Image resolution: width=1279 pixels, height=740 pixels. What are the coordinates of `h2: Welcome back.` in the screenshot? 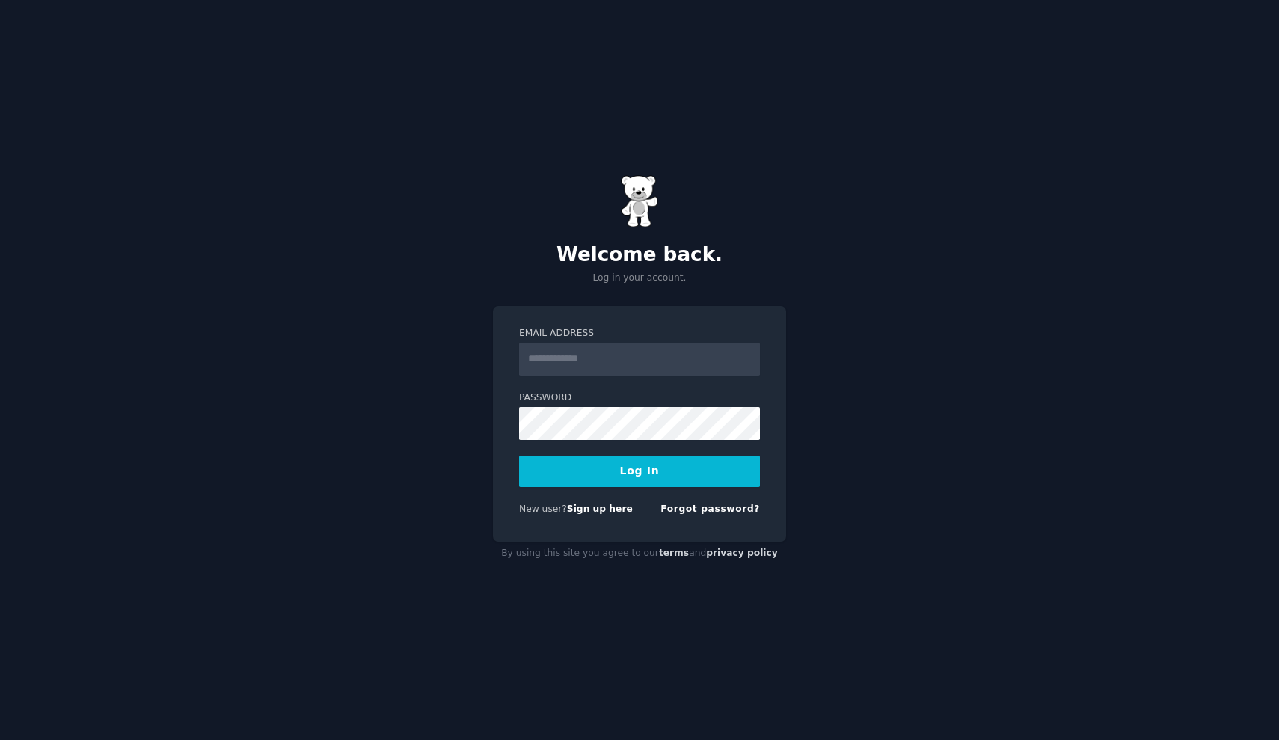 It's located at (639, 255).